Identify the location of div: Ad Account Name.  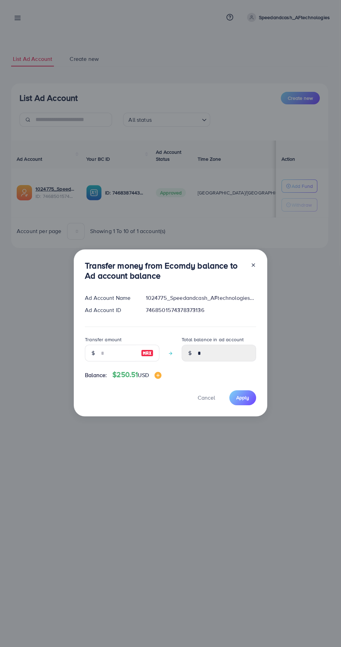
(110, 298).